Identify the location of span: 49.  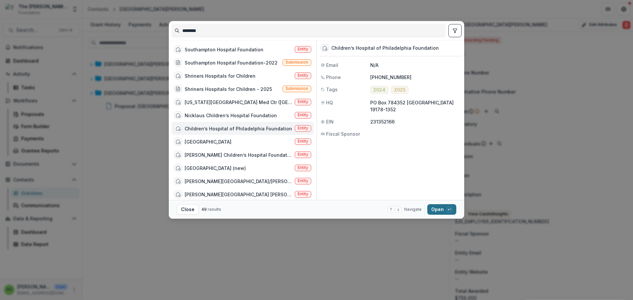
(204, 209).